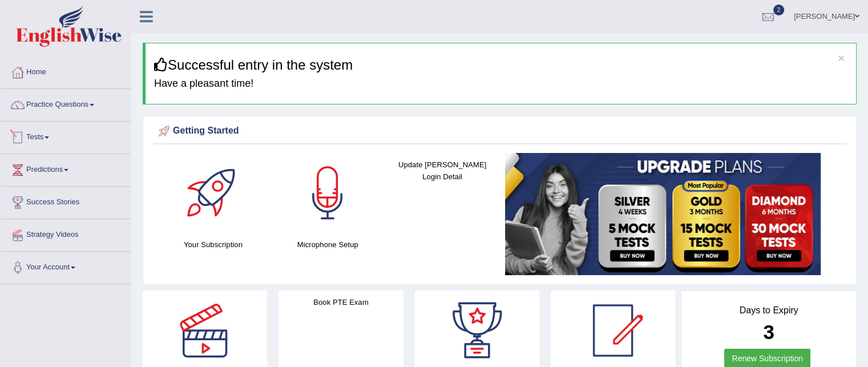 The height and width of the screenshot is (367, 868). I want to click on a: Practice Questions, so click(66, 103).